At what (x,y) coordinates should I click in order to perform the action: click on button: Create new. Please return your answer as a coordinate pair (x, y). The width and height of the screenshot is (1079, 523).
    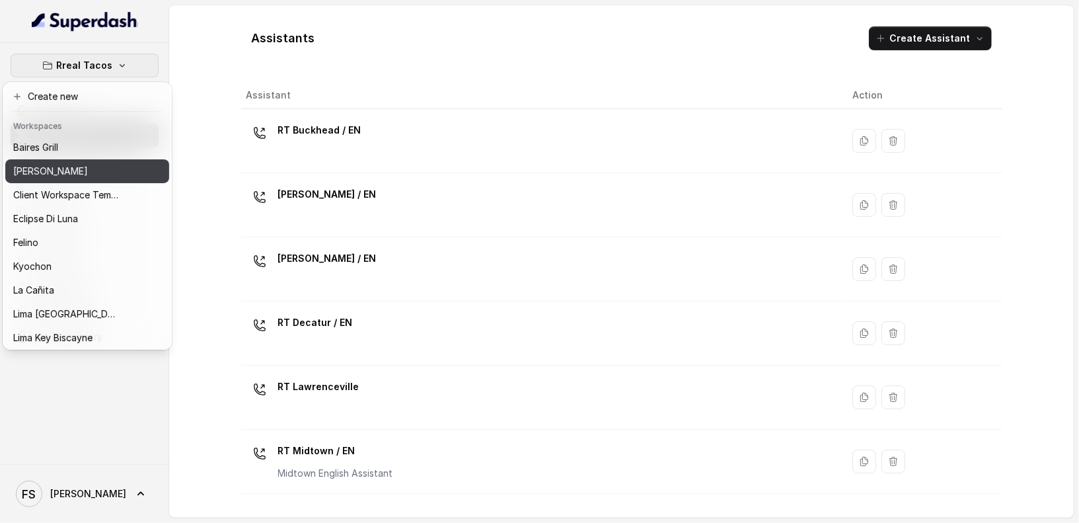
    Looking at the image, I should click on (87, 96).